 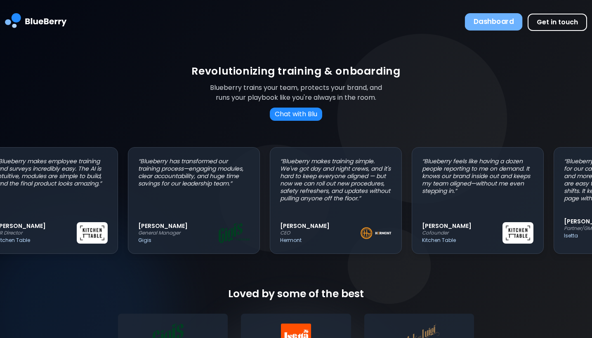 What do you see at coordinates (194, 172) in the screenshot?
I see `p: “ Blueberry has transformed our training process—engaging modules, clear accountability, and huge...` at bounding box center [194, 172].